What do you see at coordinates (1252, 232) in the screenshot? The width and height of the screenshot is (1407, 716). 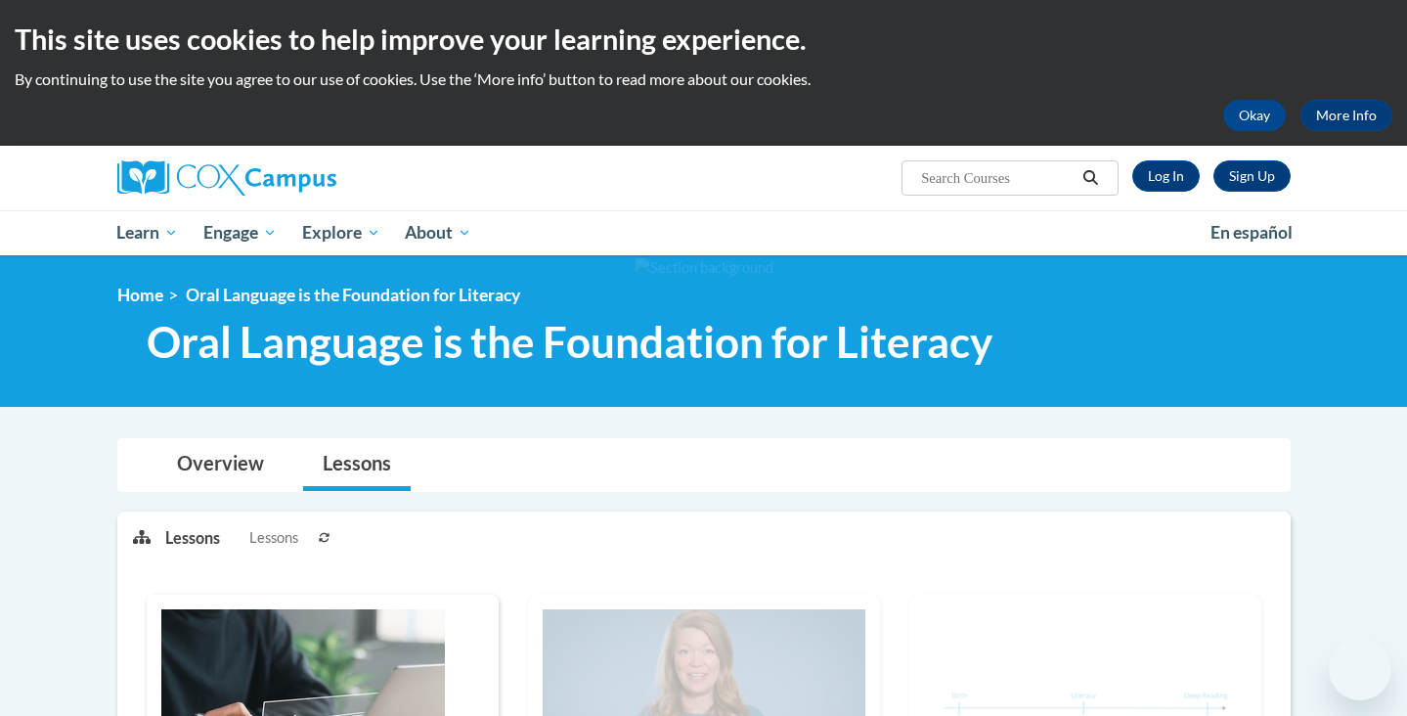 I see `span: En español` at bounding box center [1252, 232].